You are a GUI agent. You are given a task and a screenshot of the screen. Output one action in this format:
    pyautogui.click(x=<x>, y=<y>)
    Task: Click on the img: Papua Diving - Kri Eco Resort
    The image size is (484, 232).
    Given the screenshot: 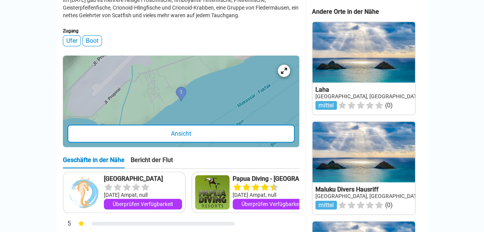 What is the action you would take?
    pyautogui.click(x=212, y=193)
    